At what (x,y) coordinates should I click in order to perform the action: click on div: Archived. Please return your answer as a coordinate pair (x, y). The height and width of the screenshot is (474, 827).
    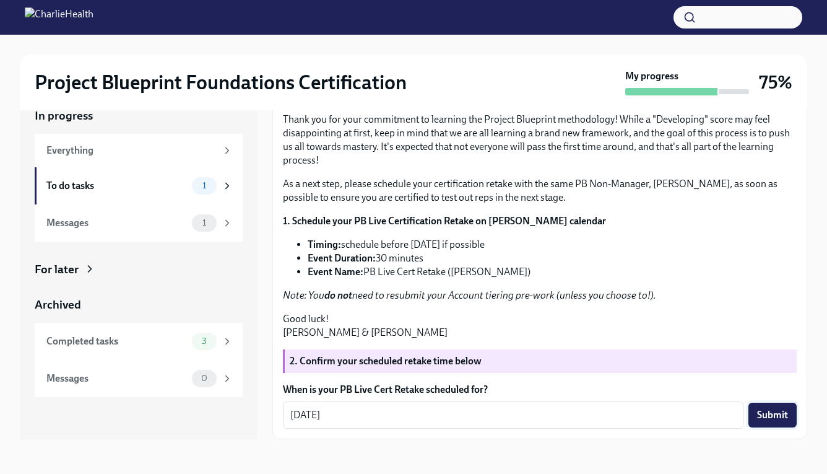
    Looking at the image, I should click on (139, 305).